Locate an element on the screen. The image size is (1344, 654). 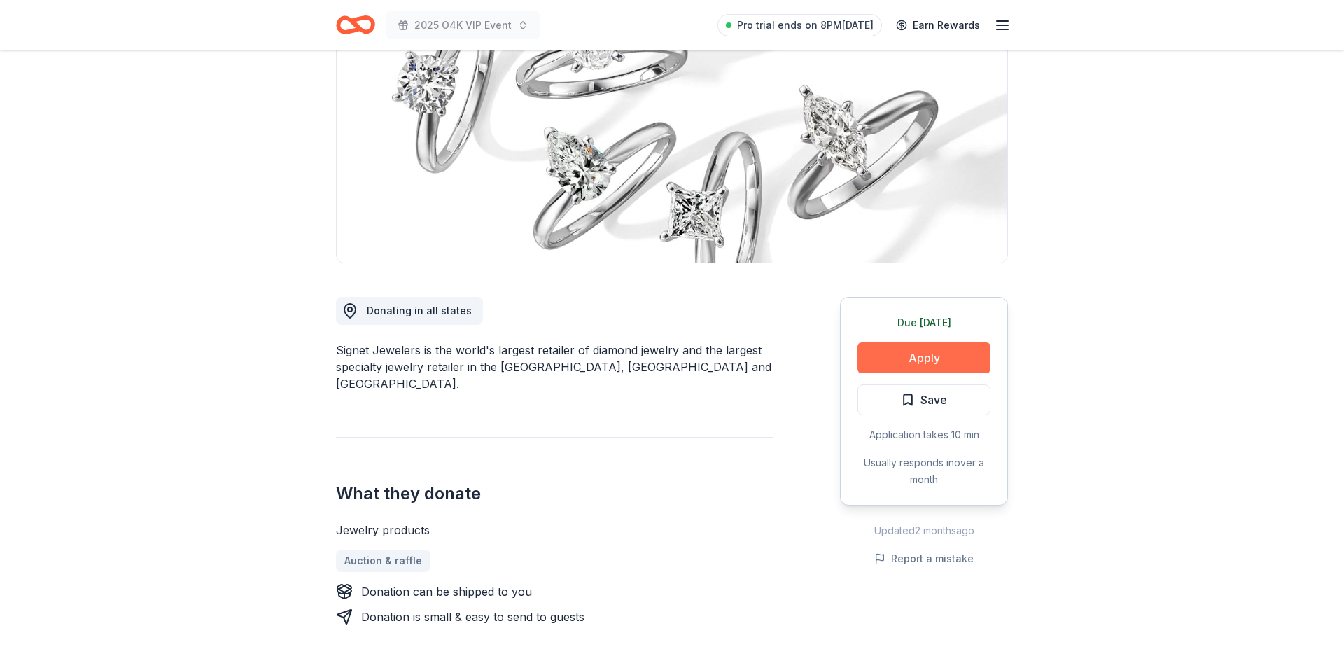
span: Donating in all states is located at coordinates (419, 310).